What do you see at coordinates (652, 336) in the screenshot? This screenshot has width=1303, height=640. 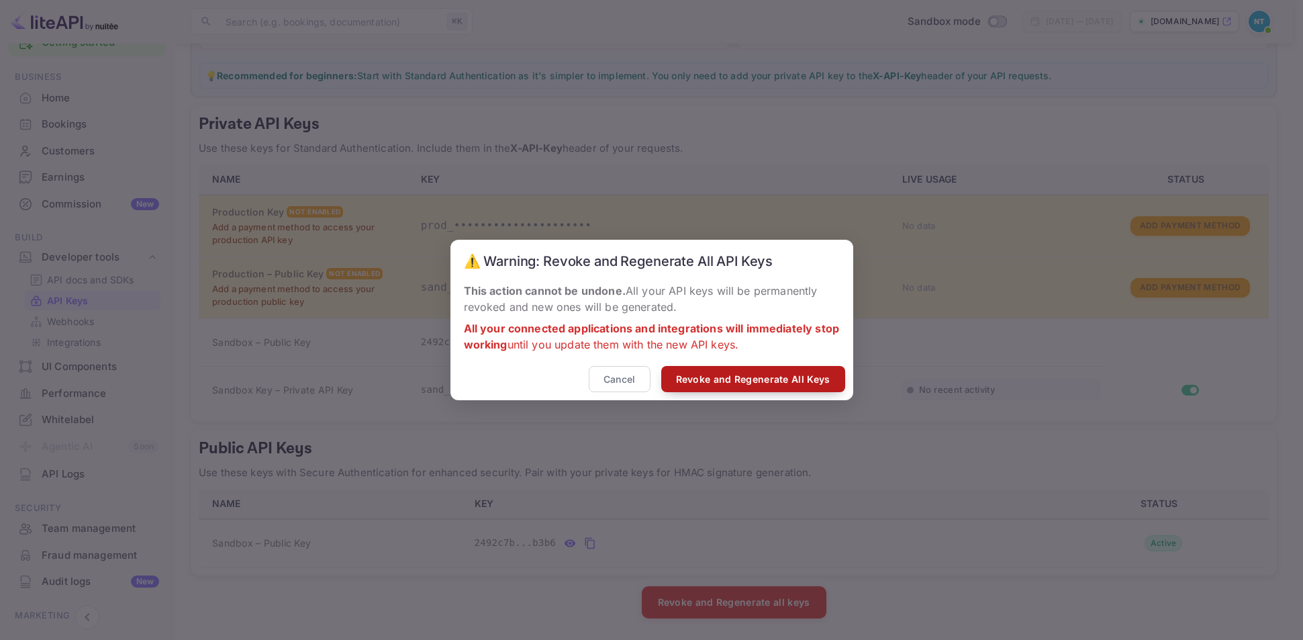 I see `p: until you update them with the new API keys.` at bounding box center [652, 336].